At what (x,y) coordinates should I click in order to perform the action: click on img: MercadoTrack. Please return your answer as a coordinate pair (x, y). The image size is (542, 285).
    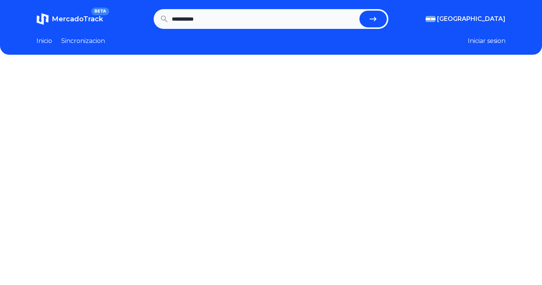
    Looking at the image, I should click on (43, 19).